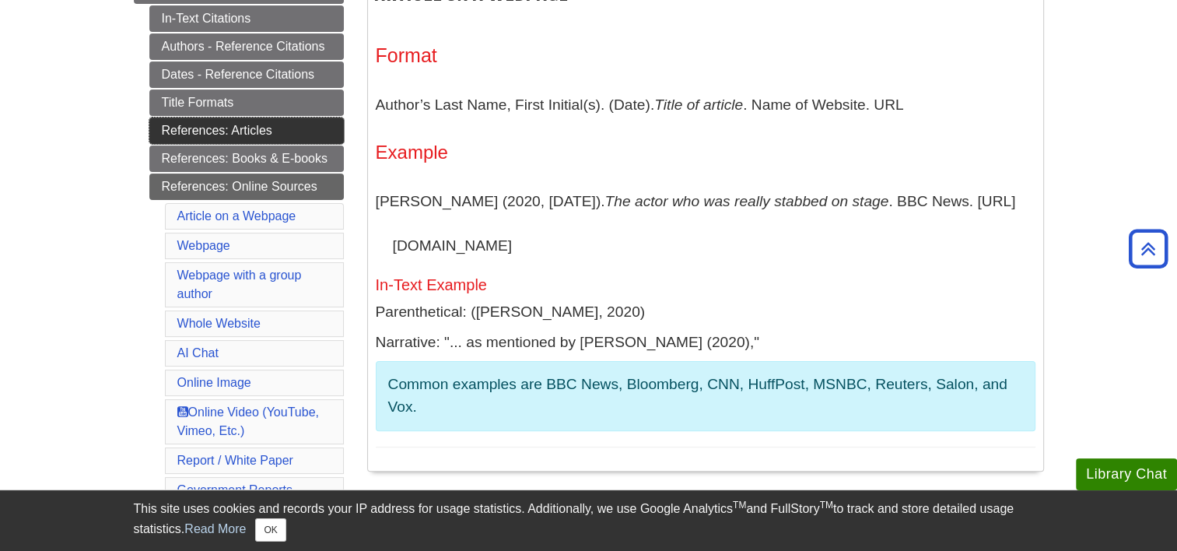  Describe the element at coordinates (705, 152) in the screenshot. I see `h4: Example` at that location.